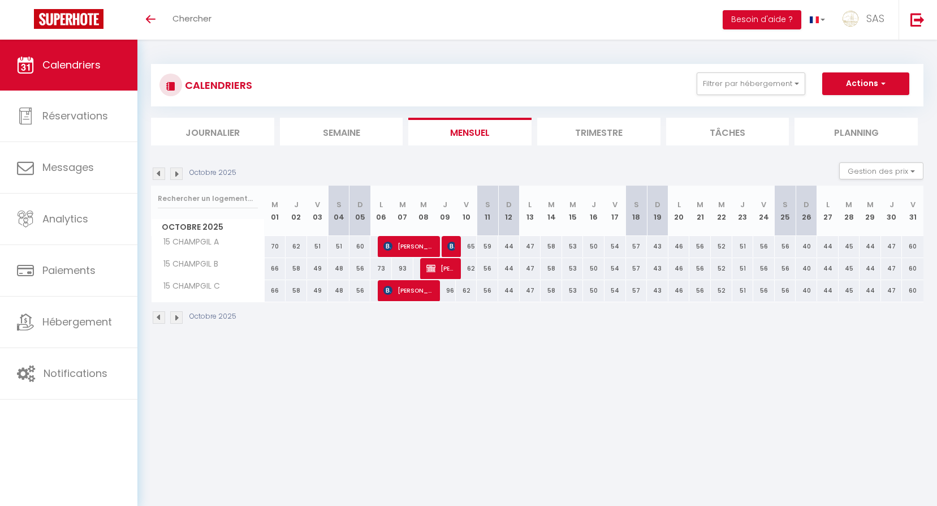 The height and width of the screenshot is (506, 937). I want to click on th: 02, so click(296, 210).